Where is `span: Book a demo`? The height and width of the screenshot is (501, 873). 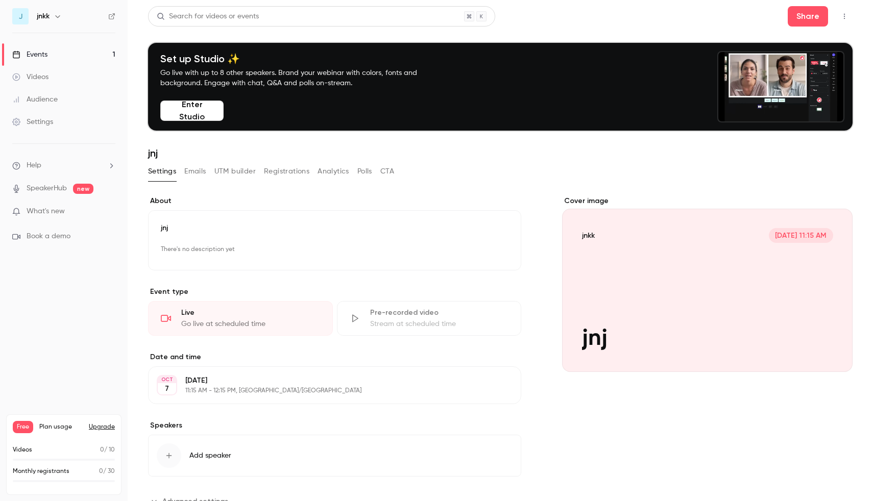
span: Book a demo is located at coordinates (49, 236).